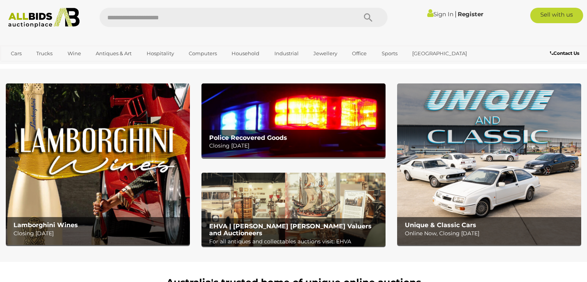 Image resolution: width=587 pixels, height=282 pixels. I want to click on a: Household, so click(245, 53).